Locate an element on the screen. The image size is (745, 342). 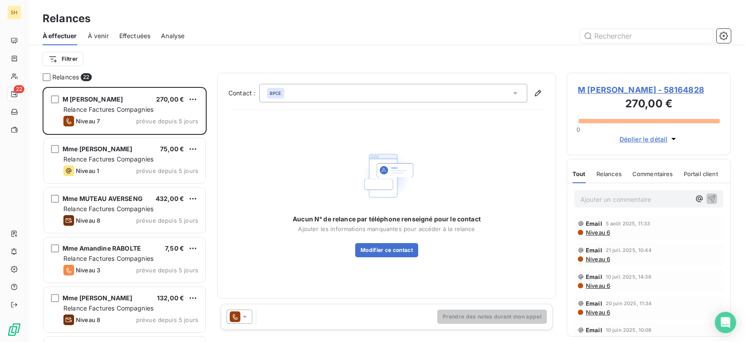
h3: 270,00 € is located at coordinates (649, 105).